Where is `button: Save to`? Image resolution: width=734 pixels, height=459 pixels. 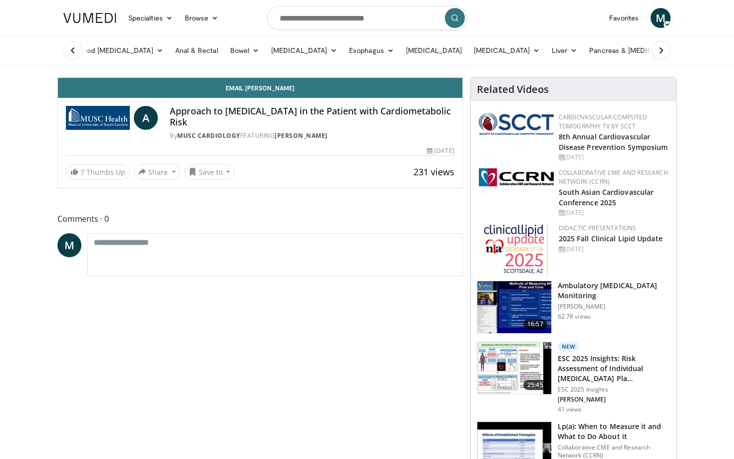
button: Save to is located at coordinates (210, 172).